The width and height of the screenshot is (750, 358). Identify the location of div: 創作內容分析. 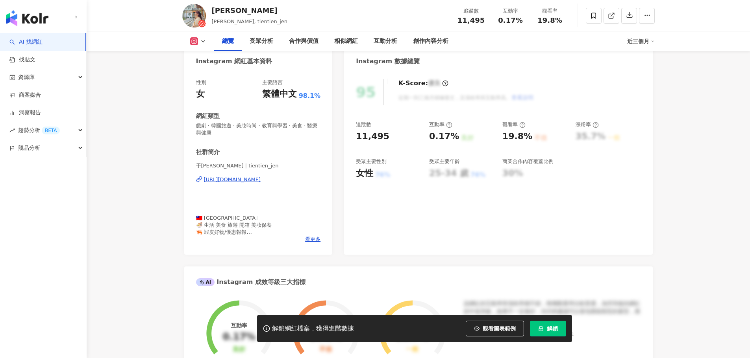
(430, 41).